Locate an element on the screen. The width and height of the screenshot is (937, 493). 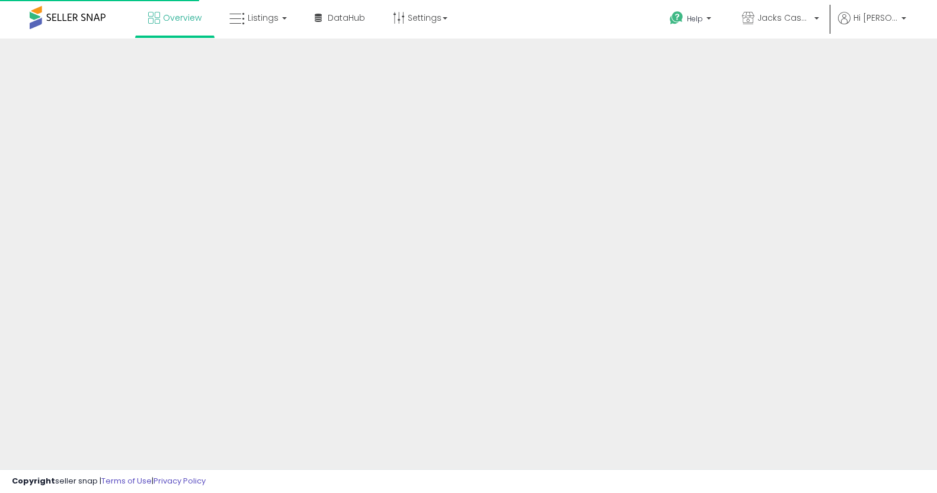
a: Help is located at coordinates (692, 20).